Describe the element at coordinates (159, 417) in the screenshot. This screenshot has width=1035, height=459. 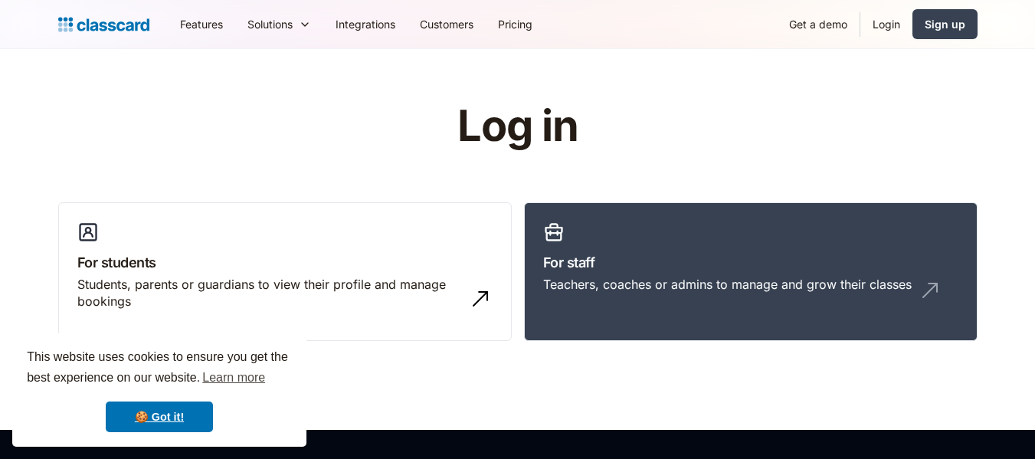
I see `a: dismiss cookie message` at that location.